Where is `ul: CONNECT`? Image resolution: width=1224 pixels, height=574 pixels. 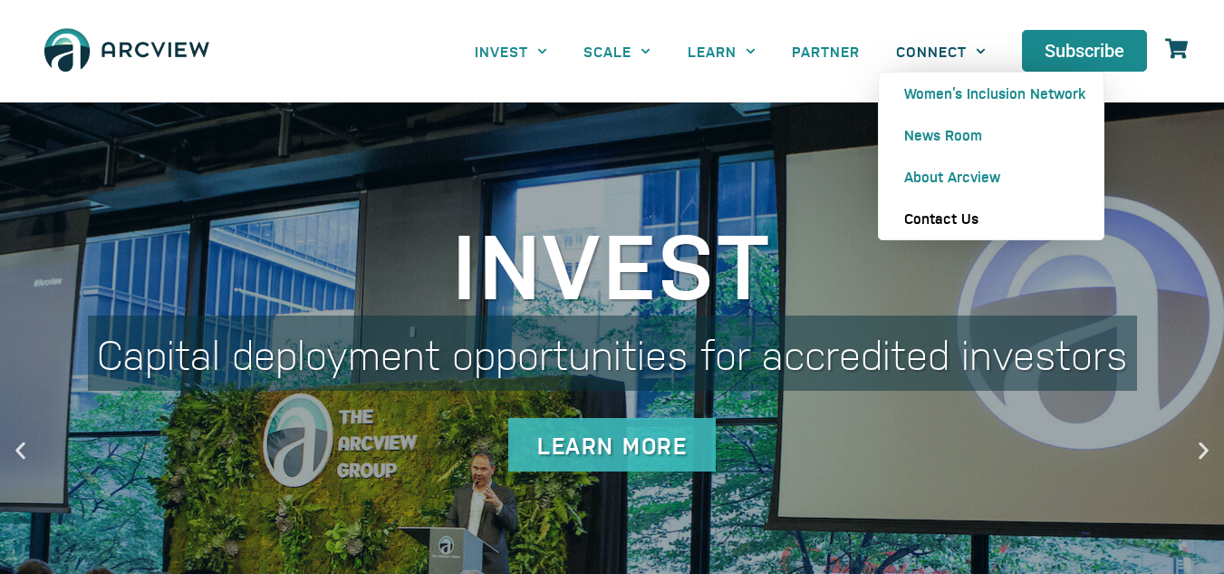
ul: CONNECT is located at coordinates (991, 156).